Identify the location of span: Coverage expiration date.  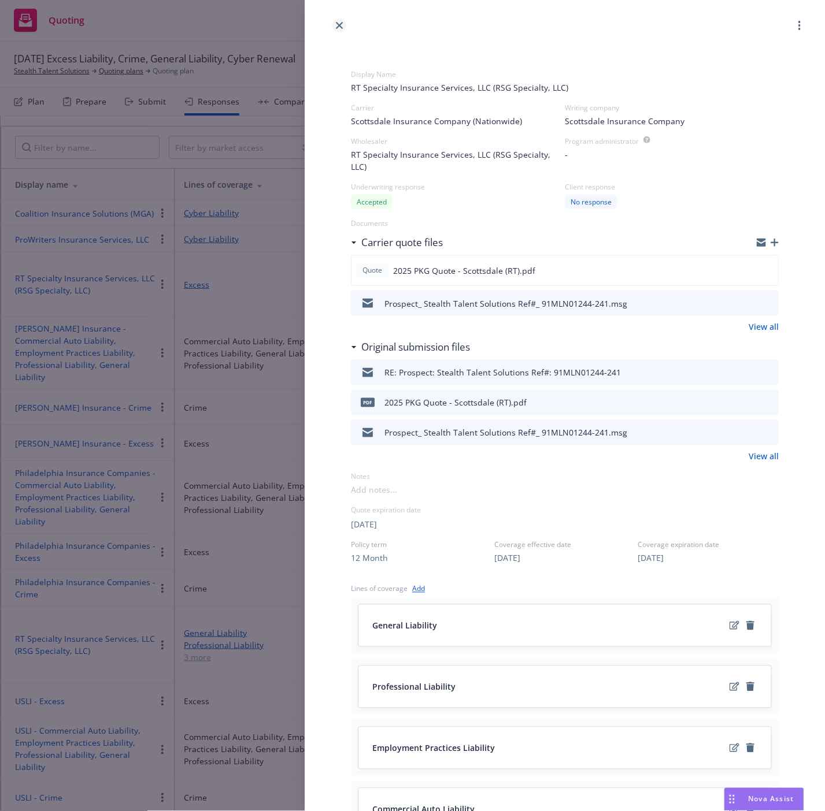
(708, 545).